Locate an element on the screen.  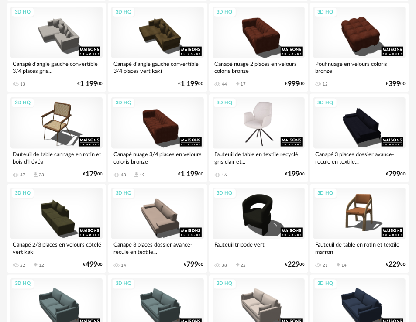
a: 3D HQ Canapé 3 places dossier avance-recule en textile... 14 €79900 is located at coordinates (157, 229).